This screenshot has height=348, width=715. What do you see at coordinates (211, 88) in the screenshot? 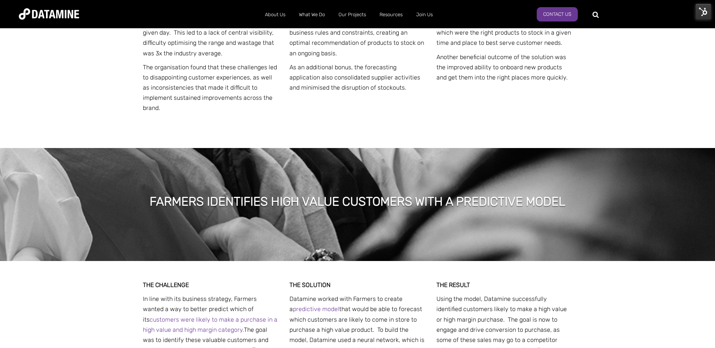
I see `p: The organisation found that these challenges led to disappointing customer experiences, as well a...` at bounding box center [211, 88].